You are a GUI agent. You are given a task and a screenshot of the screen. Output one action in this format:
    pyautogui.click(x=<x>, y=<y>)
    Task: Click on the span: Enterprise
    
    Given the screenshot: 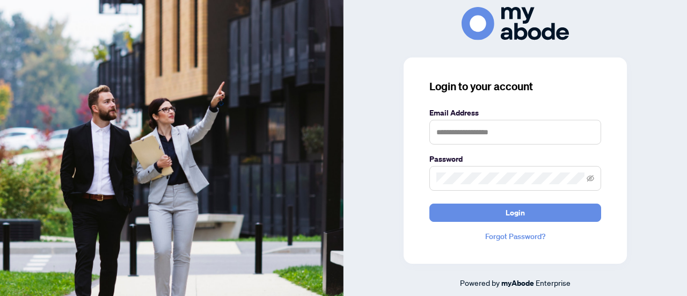 What is the action you would take?
    pyautogui.click(x=553, y=282)
    